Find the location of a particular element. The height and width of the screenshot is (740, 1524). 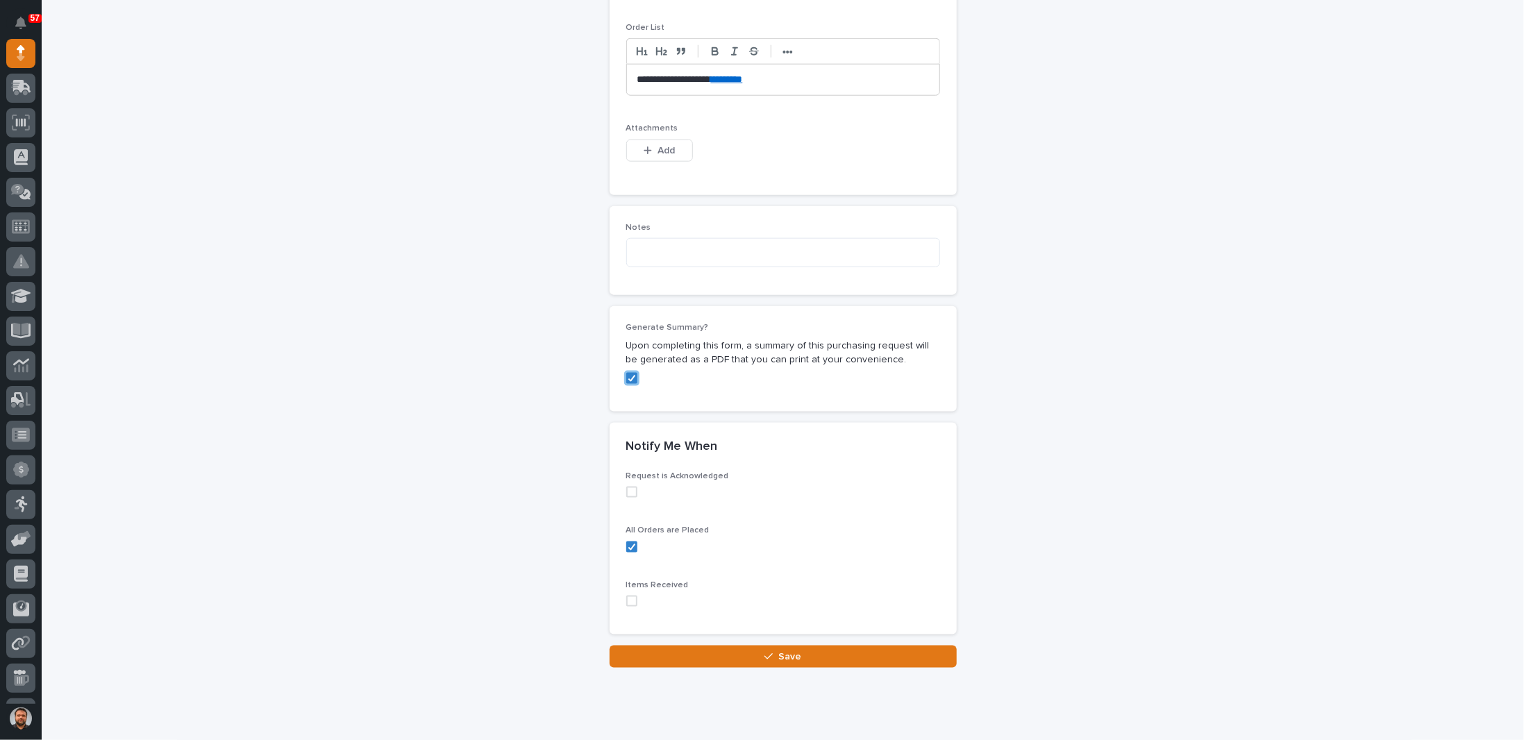

span: Save is located at coordinates (790, 657).